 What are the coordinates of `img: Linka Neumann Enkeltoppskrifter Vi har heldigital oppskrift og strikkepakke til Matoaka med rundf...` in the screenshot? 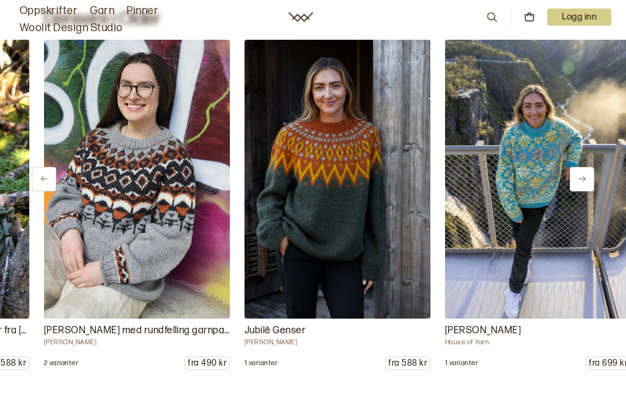 It's located at (137, 179).